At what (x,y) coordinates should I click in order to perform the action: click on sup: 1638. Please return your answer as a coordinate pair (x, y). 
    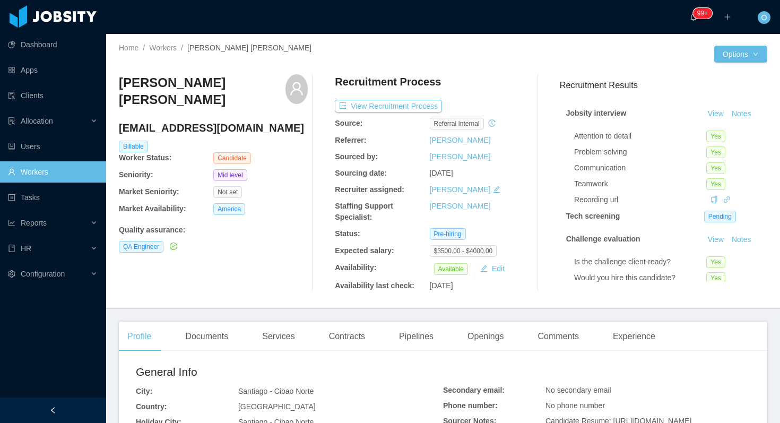
    Looking at the image, I should click on (703, 13).